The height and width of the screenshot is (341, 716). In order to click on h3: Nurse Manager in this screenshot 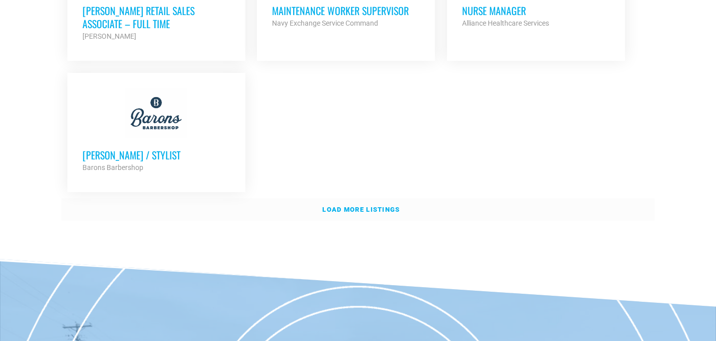, I will do `click(536, 11)`.